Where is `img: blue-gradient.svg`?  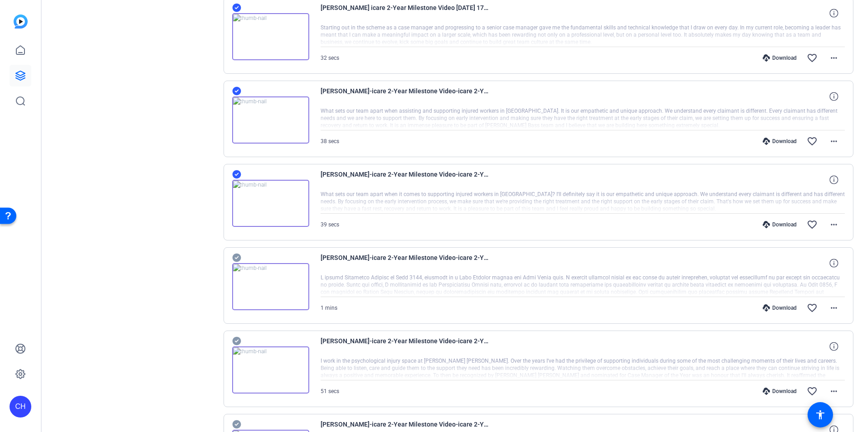
img: blue-gradient.svg is located at coordinates (20, 21).